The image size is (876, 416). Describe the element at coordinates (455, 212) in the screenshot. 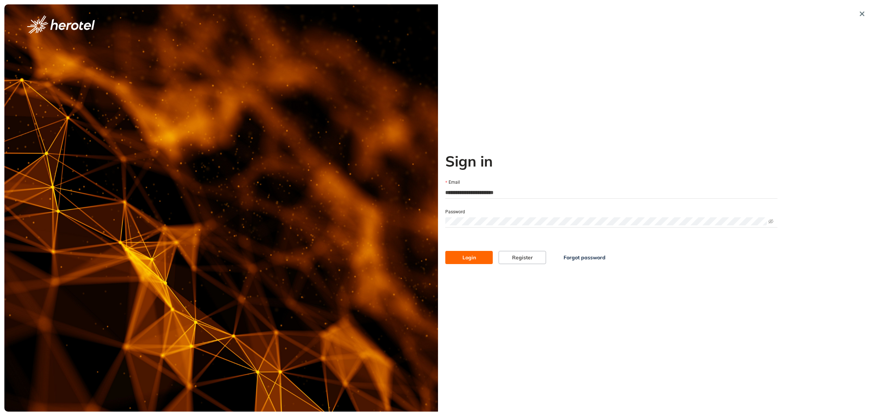

I see `label: Password` at that location.